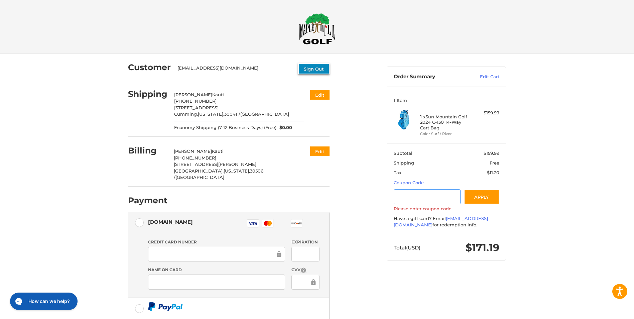  Describe the element at coordinates (186, 114) in the screenshot. I see `span: Cumming,` at that location.